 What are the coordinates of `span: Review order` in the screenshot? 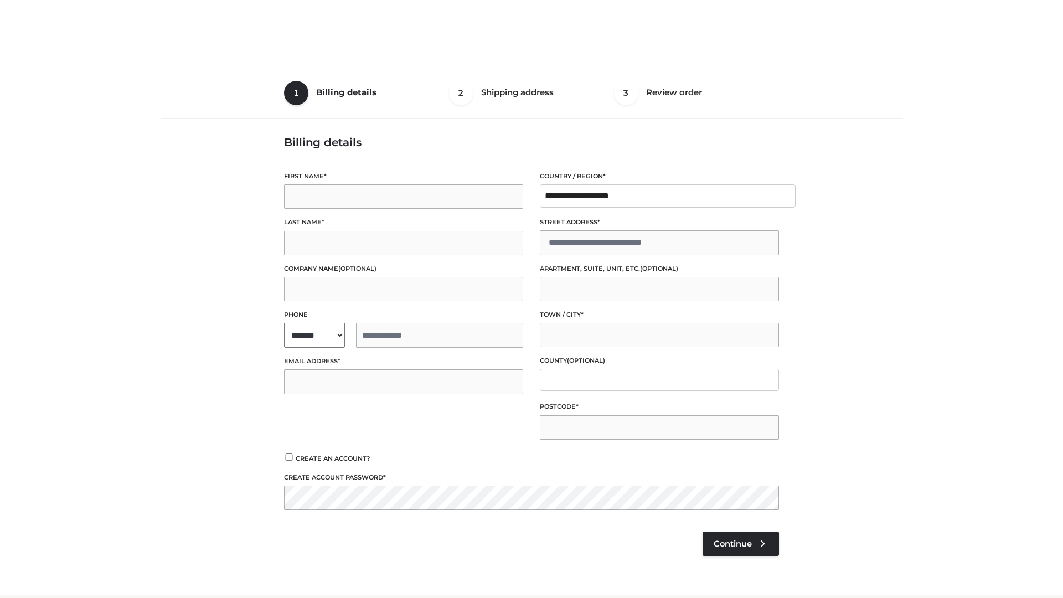 It's located at (674, 92).